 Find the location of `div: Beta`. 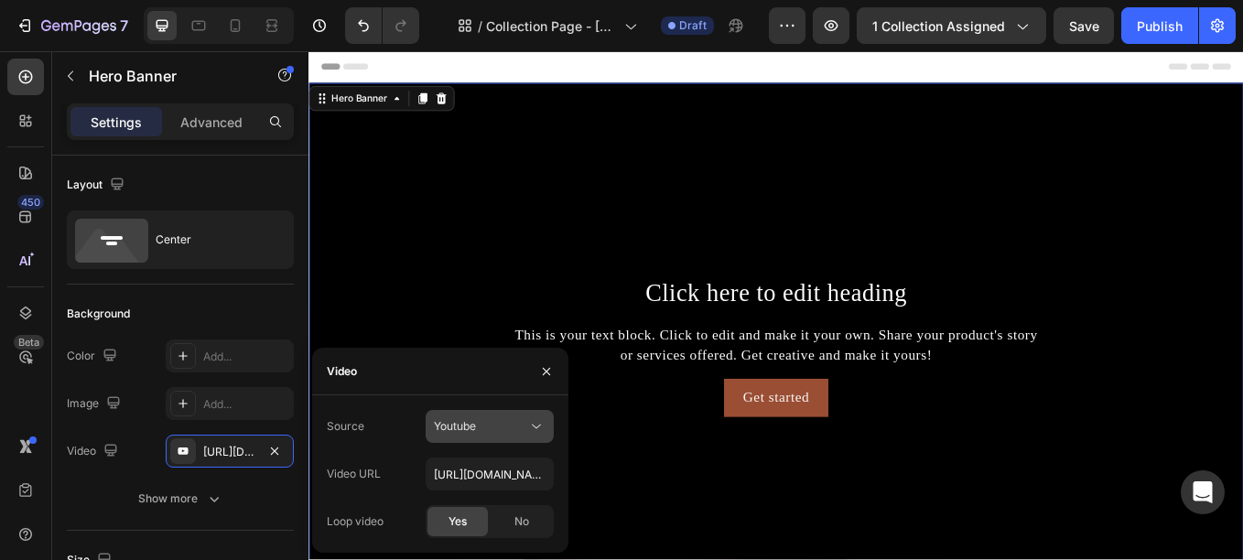

div: Beta is located at coordinates (28, 342).